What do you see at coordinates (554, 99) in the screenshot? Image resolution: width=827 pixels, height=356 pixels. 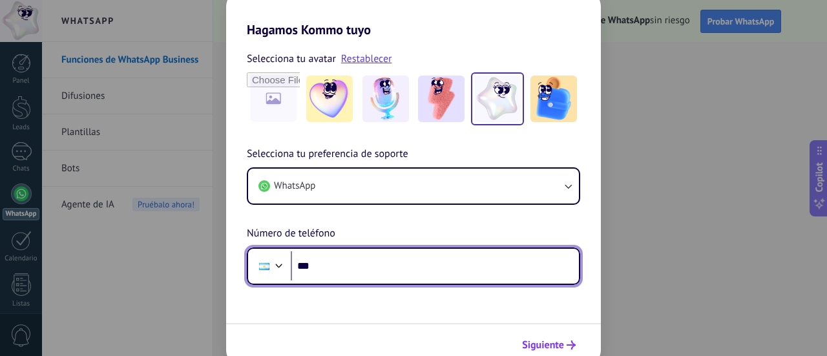 I see `img: -5.jpeg` at bounding box center [554, 99].